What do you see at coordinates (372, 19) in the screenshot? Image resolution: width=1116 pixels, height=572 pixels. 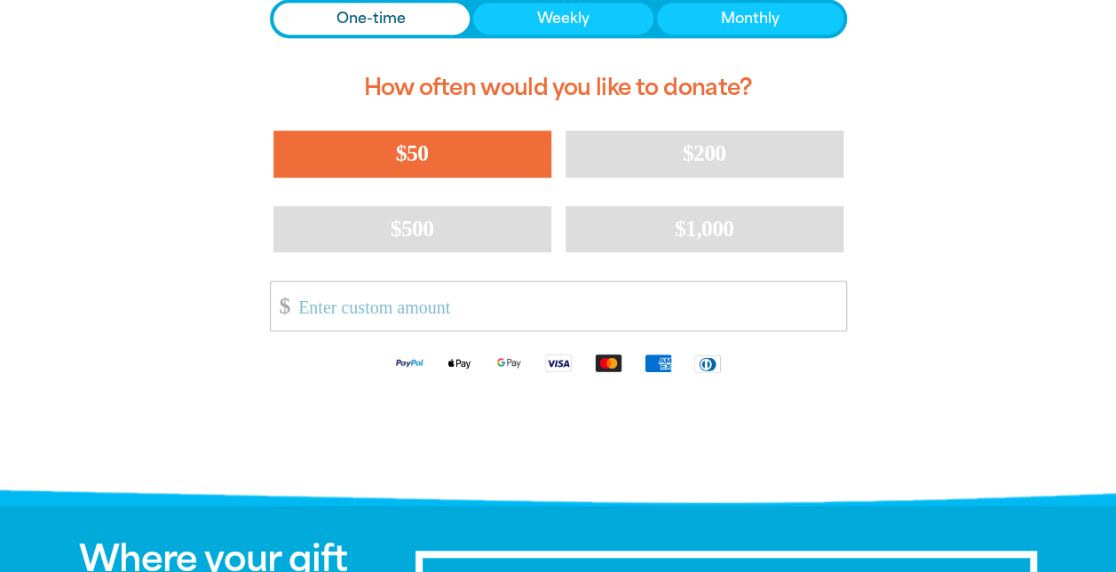 I see `button: One-time` at bounding box center [372, 19].